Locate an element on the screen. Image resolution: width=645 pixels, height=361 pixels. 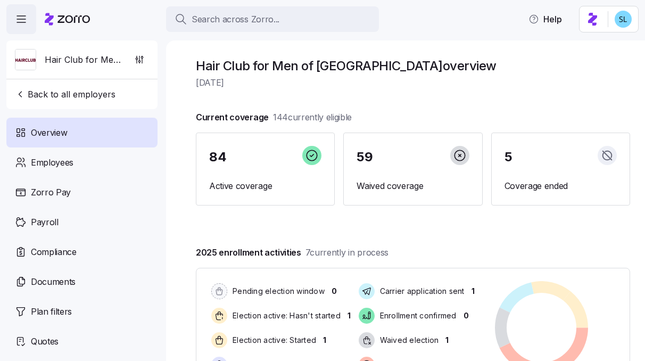
span: Back to all employers is located at coordinates (65, 94).